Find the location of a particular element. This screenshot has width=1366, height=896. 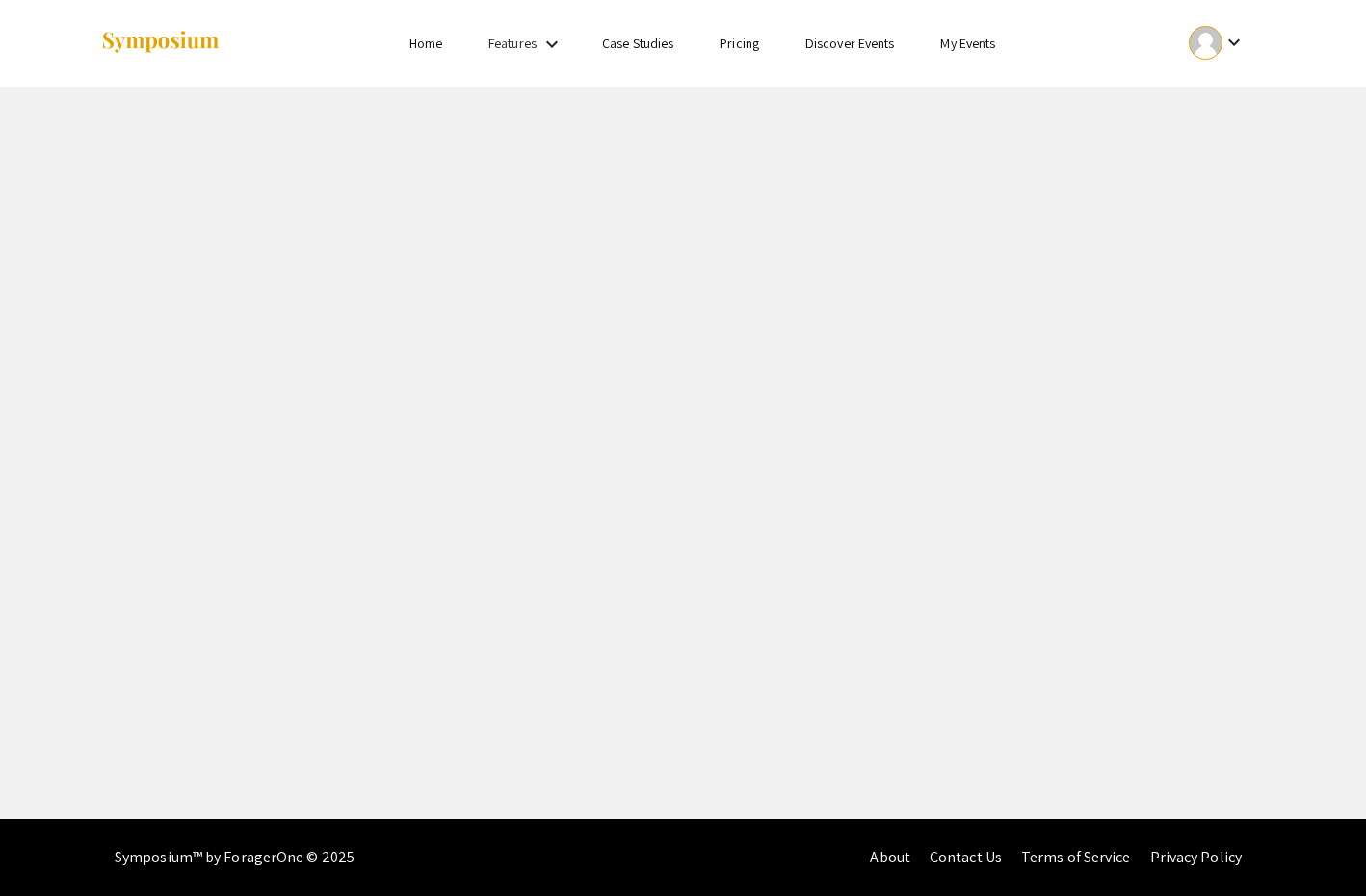

a: Home is located at coordinates (426, 44).